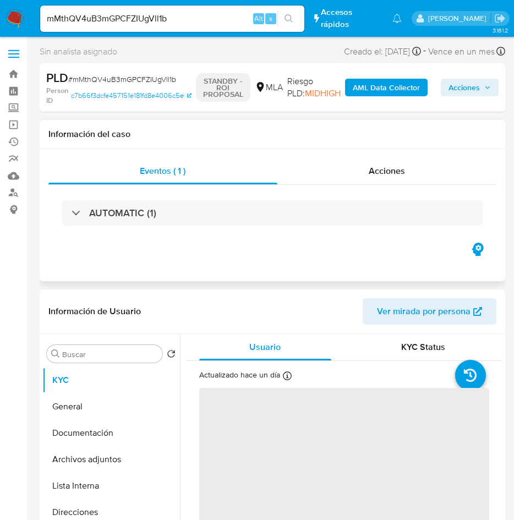  What do you see at coordinates (172, 19) in the screenshot?
I see `input: Buscar usuario o caso...` at bounding box center [172, 19].